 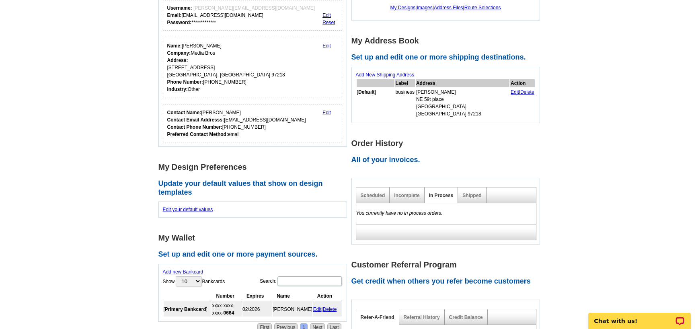 I want to click on h1: Order History, so click(x=448, y=143).